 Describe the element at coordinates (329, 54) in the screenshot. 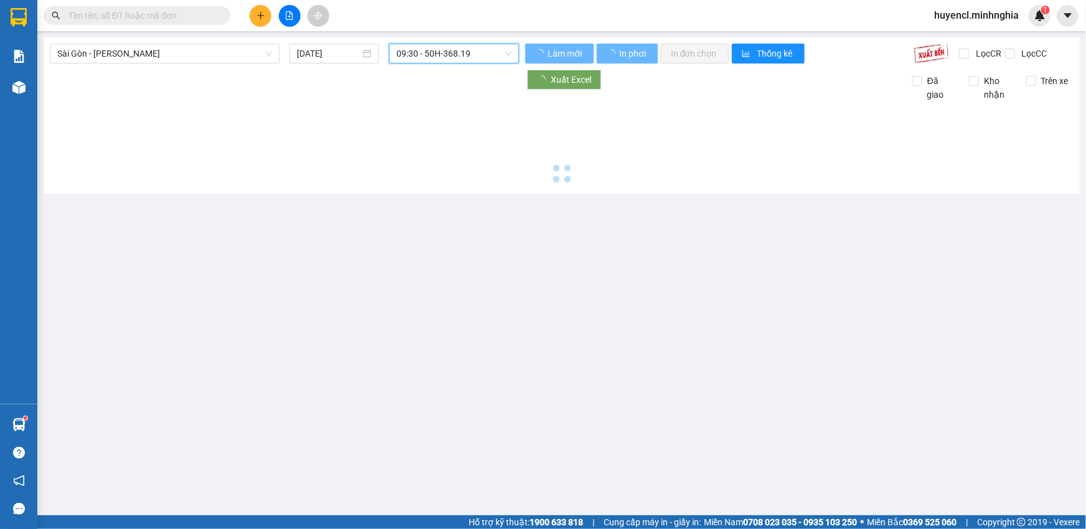

I see `input: 13/10/2025` at that location.